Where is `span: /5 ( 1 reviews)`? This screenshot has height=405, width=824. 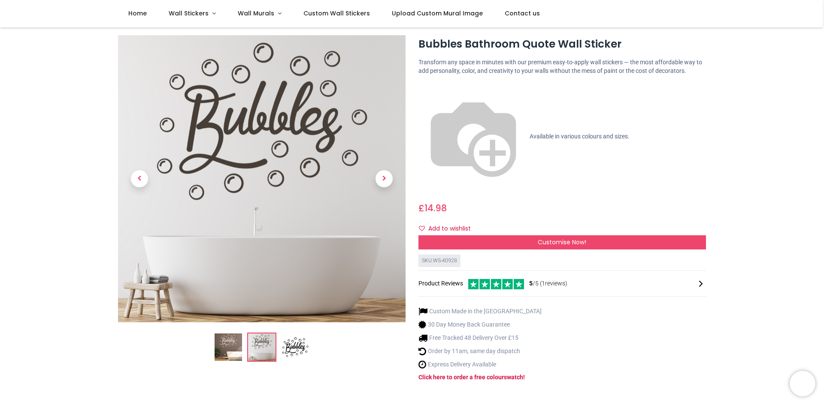
span: /5 ( 1 reviews) is located at coordinates (548, 284).